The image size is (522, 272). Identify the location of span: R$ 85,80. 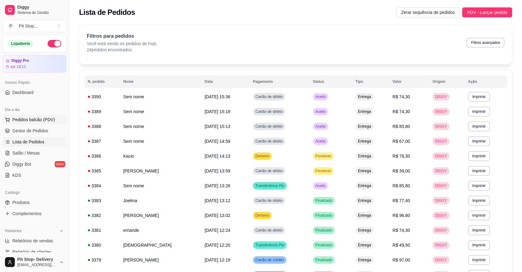
(401, 126).